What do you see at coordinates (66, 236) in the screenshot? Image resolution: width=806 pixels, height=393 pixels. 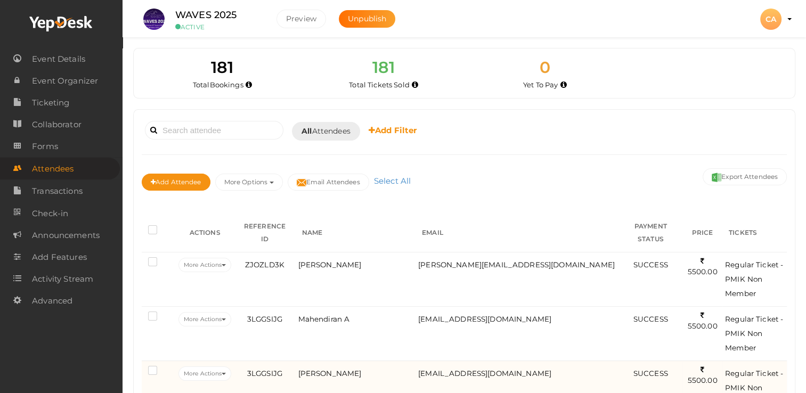 I see `span: Announcements` at bounding box center [66, 236].